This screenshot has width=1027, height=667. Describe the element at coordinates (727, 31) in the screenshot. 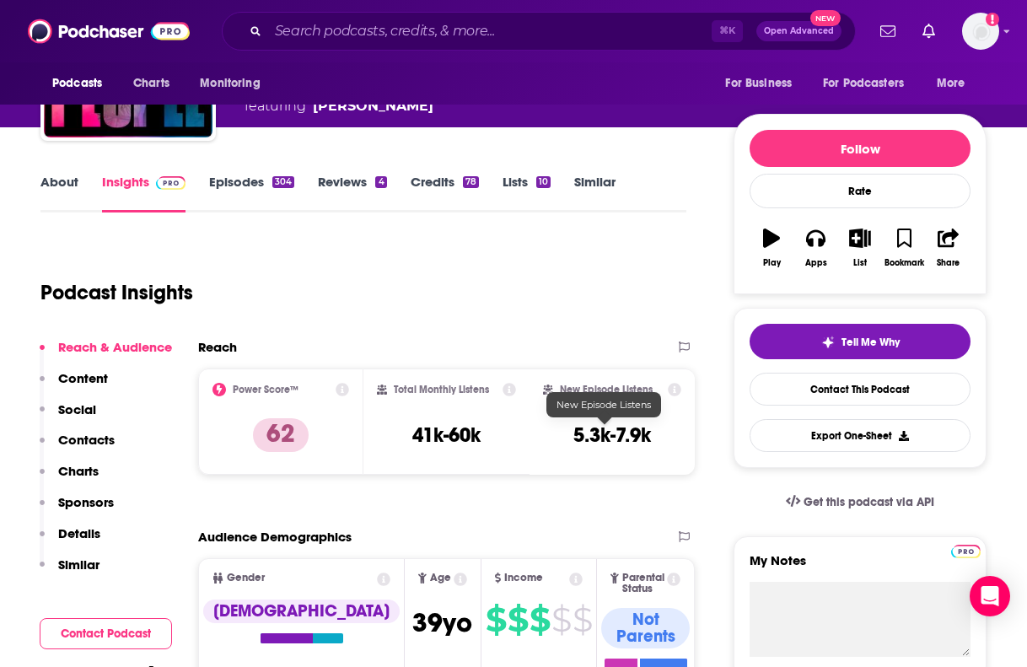

I see `span: ⌘ K` at that location.